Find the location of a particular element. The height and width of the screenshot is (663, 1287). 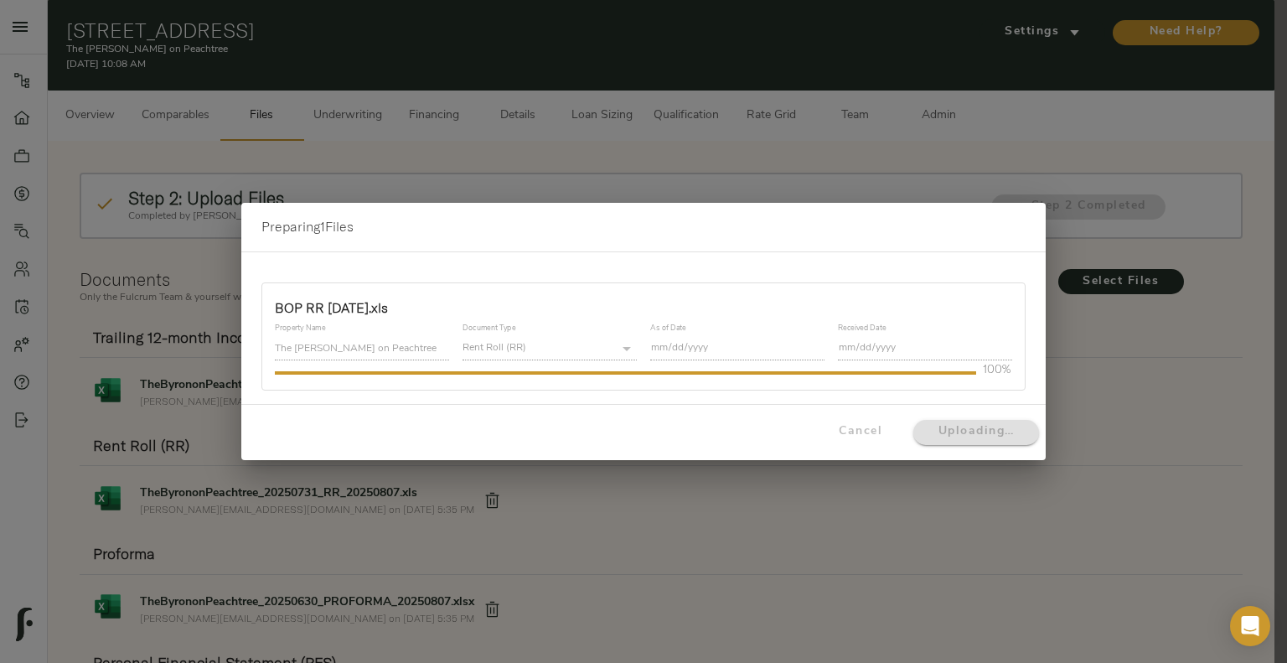

div: Open Intercom Messenger is located at coordinates (1250, 626).